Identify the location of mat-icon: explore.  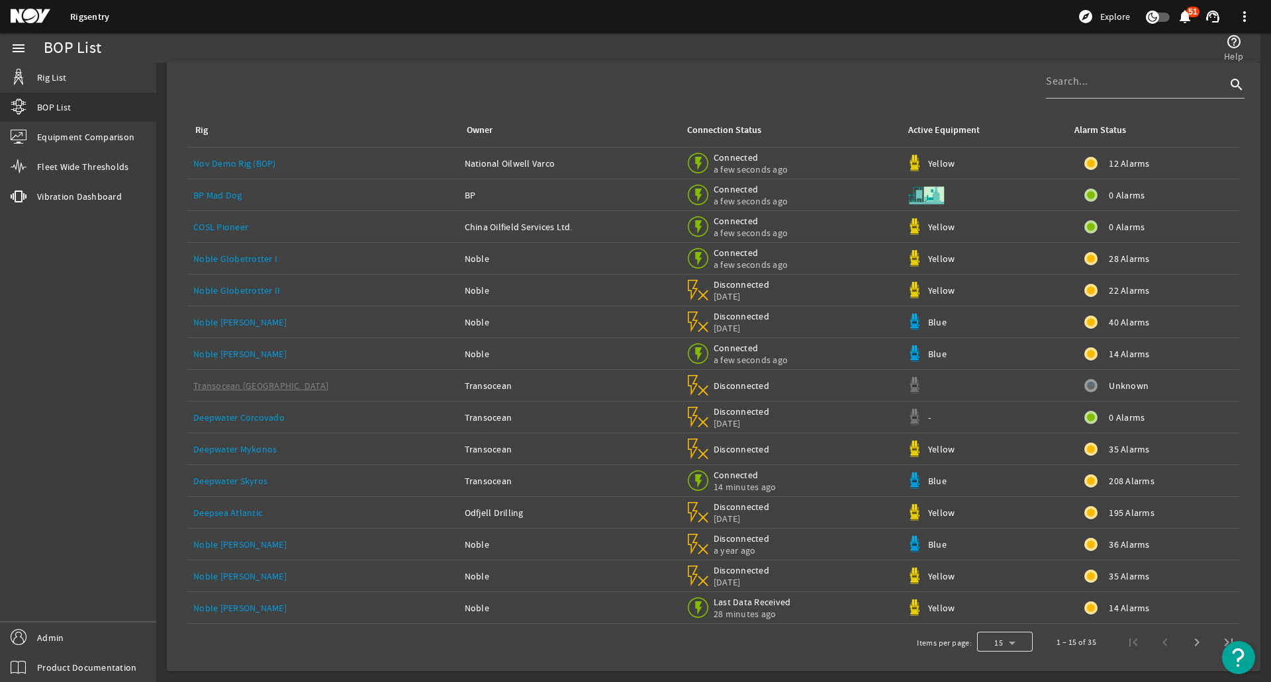
(1086, 17).